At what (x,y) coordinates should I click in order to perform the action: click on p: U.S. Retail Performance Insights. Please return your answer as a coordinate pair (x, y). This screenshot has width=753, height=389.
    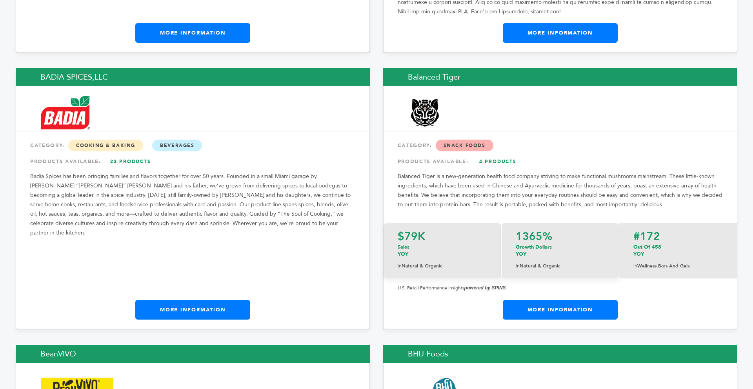
    Looking at the image, I should click on (560, 288).